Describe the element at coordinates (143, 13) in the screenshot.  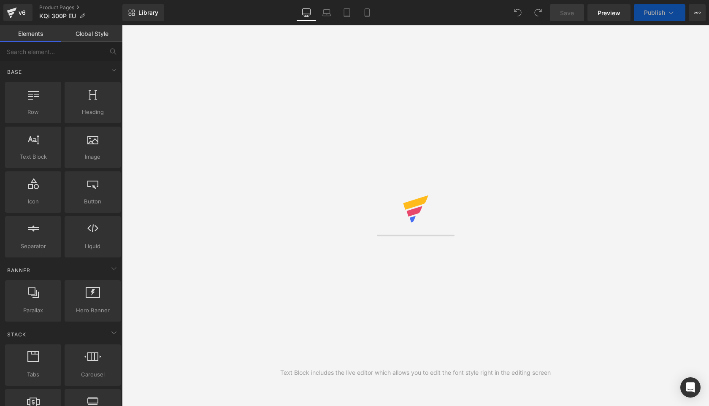
I see `a: New Library` at that location.